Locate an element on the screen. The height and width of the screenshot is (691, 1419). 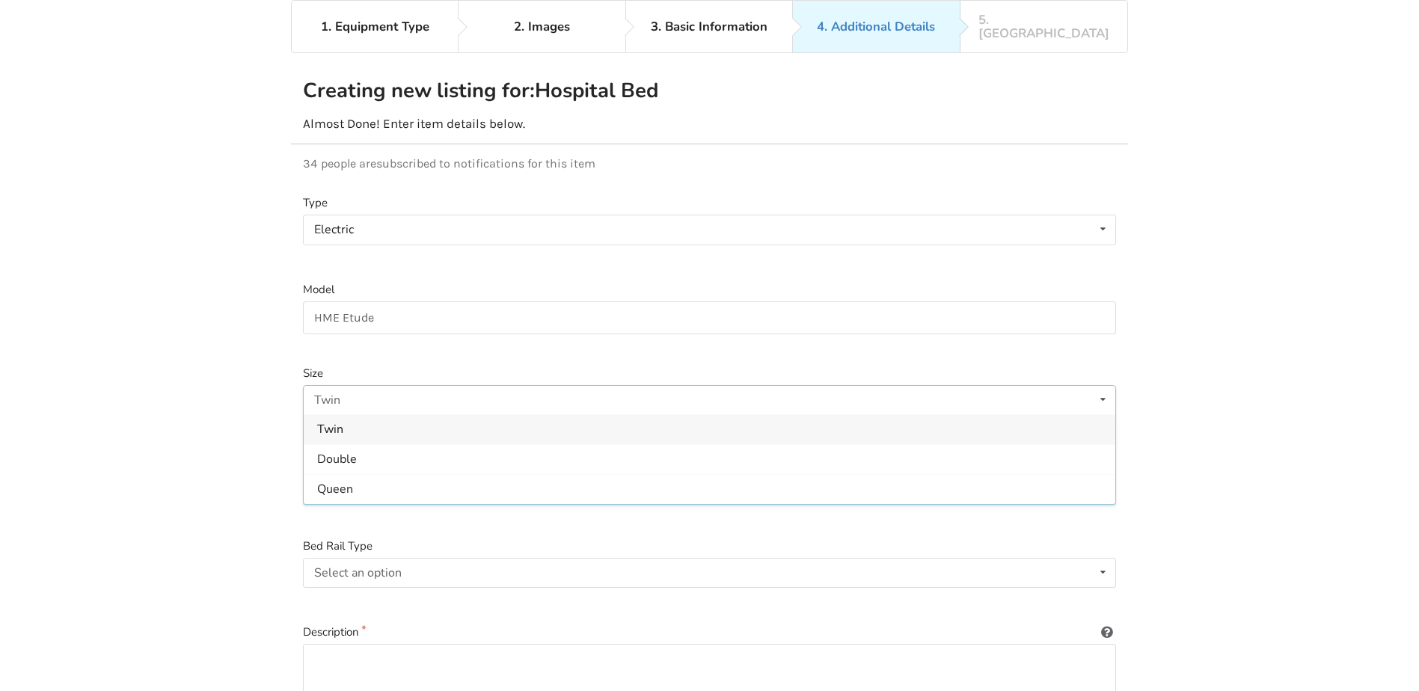
h2: Creating new listing for: Hospital Bed is located at coordinates (505, 91).